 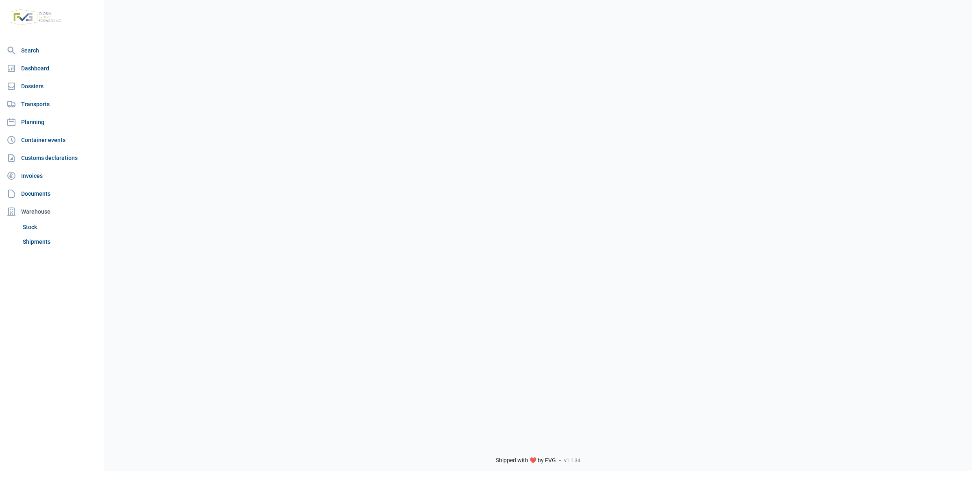 I want to click on img: FVG - Global freight forwarding, so click(x=35, y=17).